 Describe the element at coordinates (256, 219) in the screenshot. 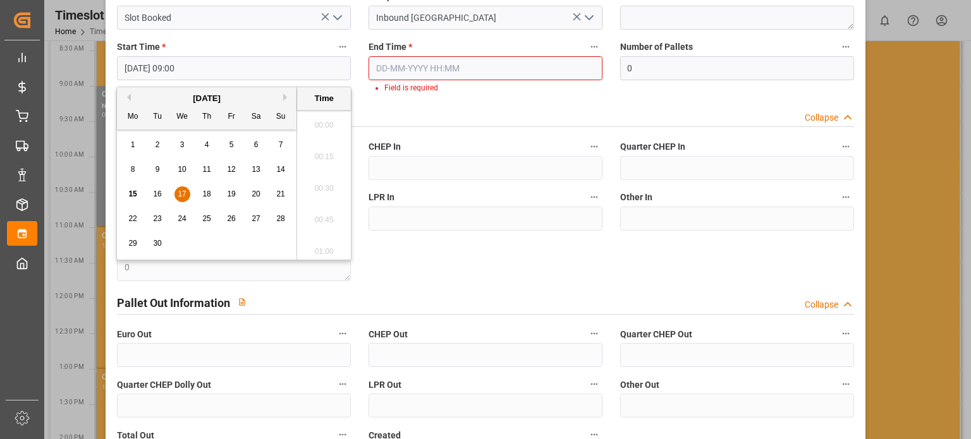

I see `div: Choose Saturday, September 27th, 2025` at that location.